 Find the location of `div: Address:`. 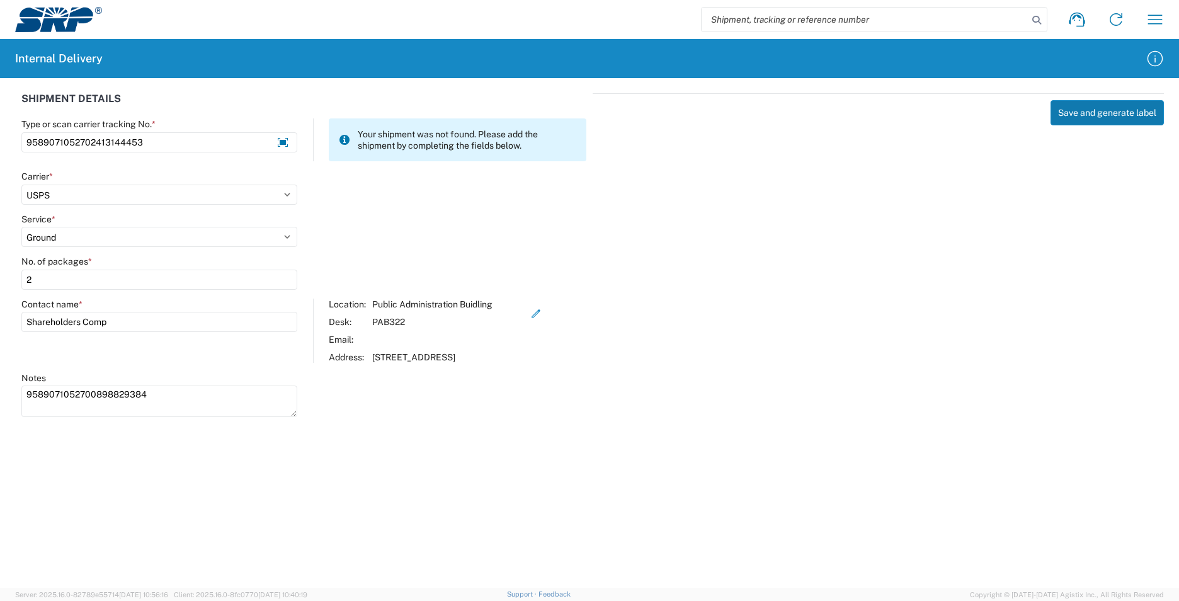

div: Address: is located at coordinates (347, 357).